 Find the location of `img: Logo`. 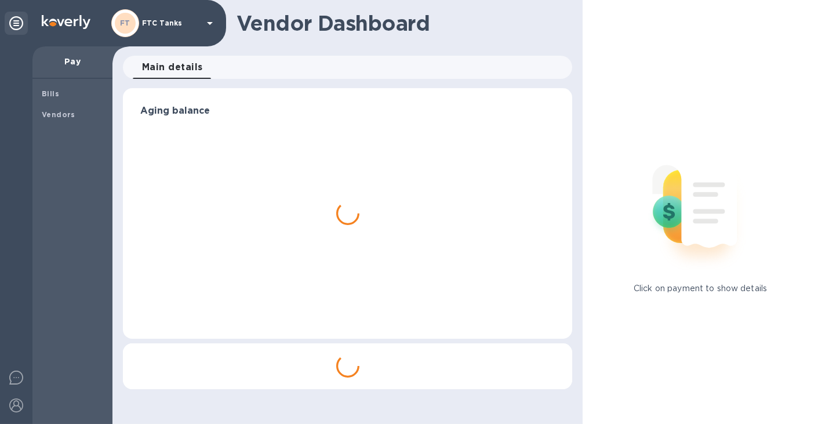

img: Logo is located at coordinates (66, 22).